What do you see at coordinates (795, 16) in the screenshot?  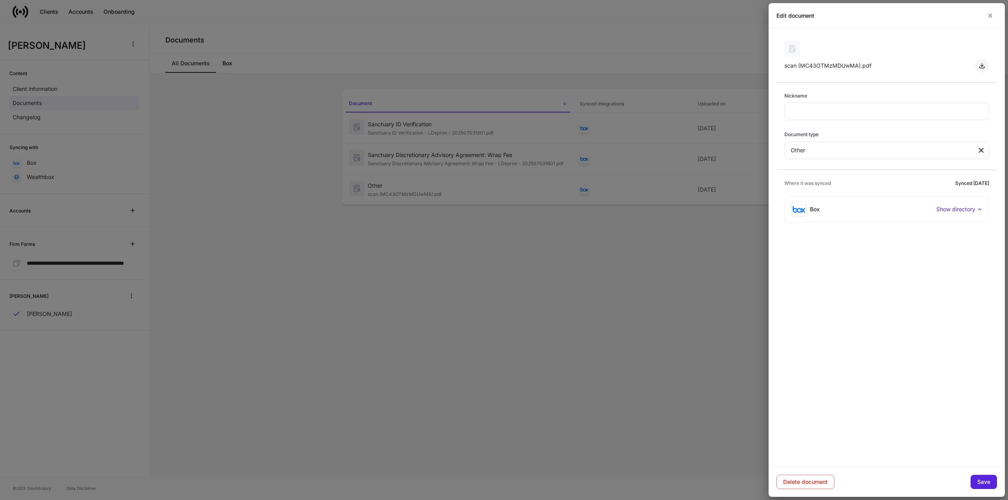 I see `h2: Edit document` at bounding box center [795, 16].